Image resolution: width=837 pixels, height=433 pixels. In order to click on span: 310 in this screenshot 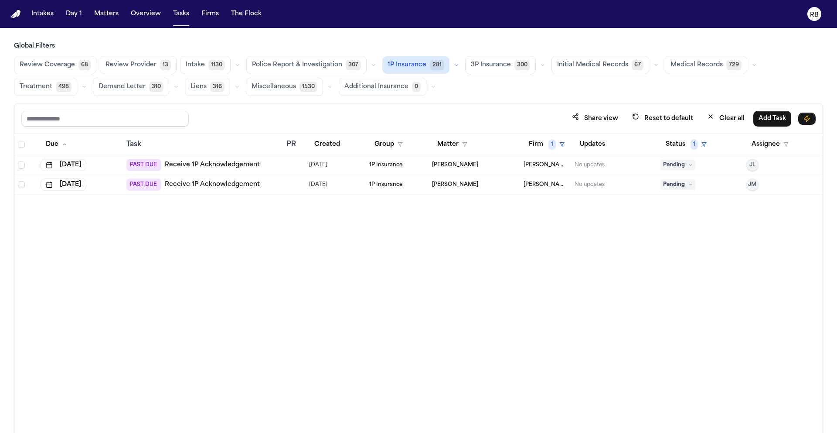, I will do `click(156, 87)`.